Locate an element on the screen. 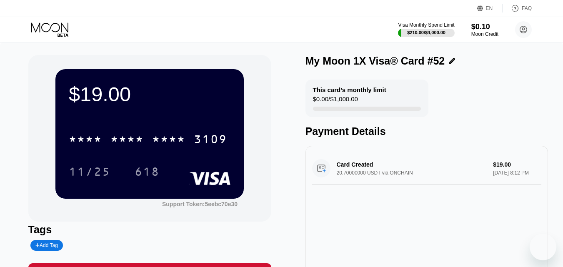  div: Support Token: 5eebc70e30 is located at coordinates (200, 204).